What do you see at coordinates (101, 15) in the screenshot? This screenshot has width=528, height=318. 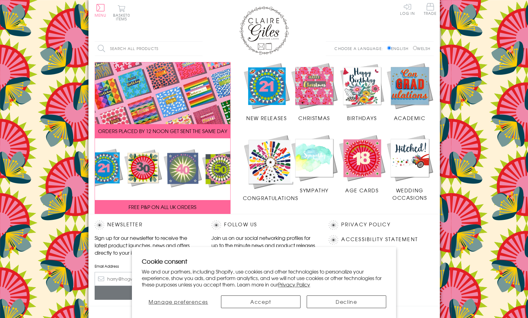 I see `span: Menu` at bounding box center [101, 15].